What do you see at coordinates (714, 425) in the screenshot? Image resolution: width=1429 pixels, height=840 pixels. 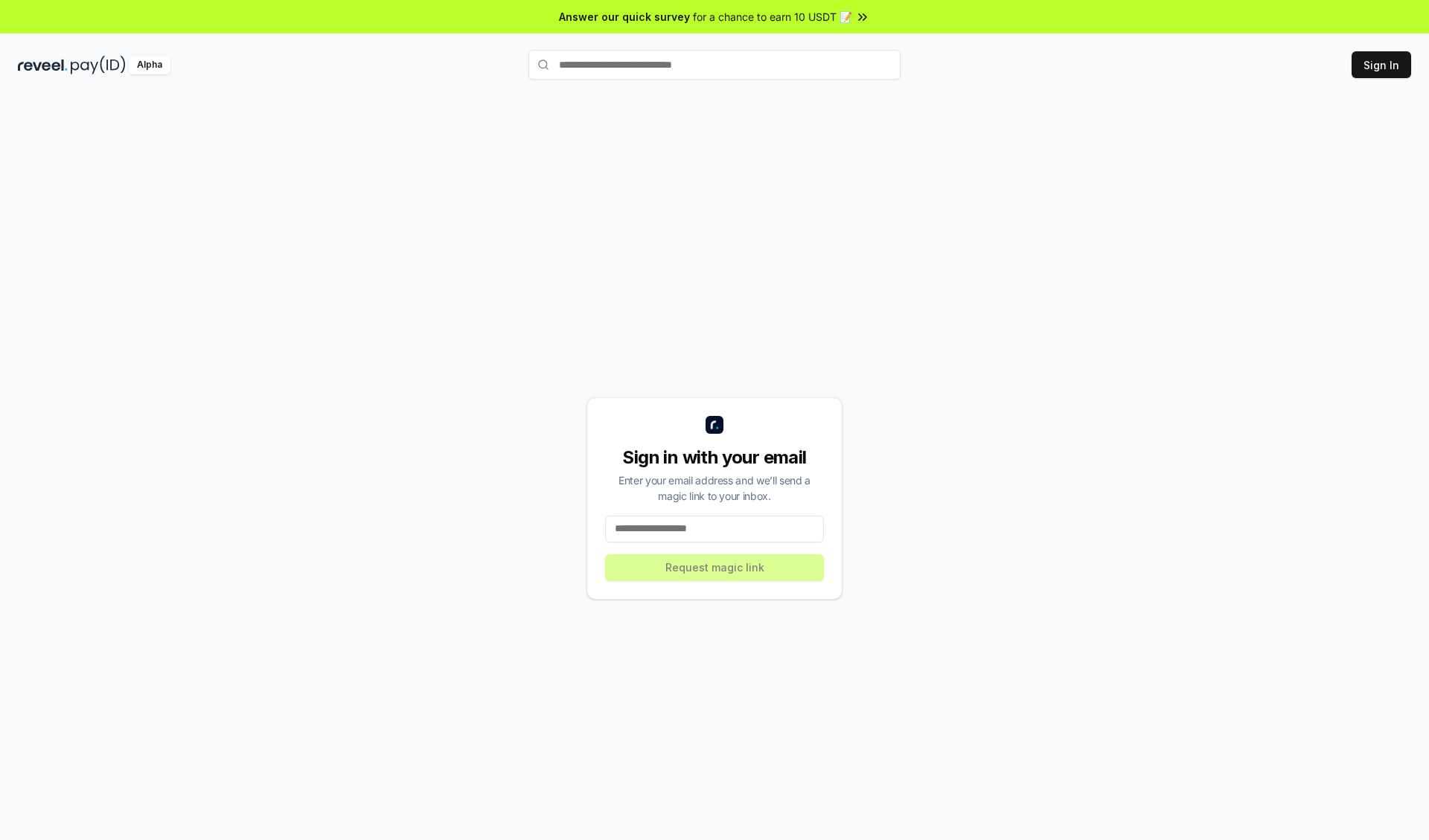 I see `img: logo_small` at bounding box center [714, 425].